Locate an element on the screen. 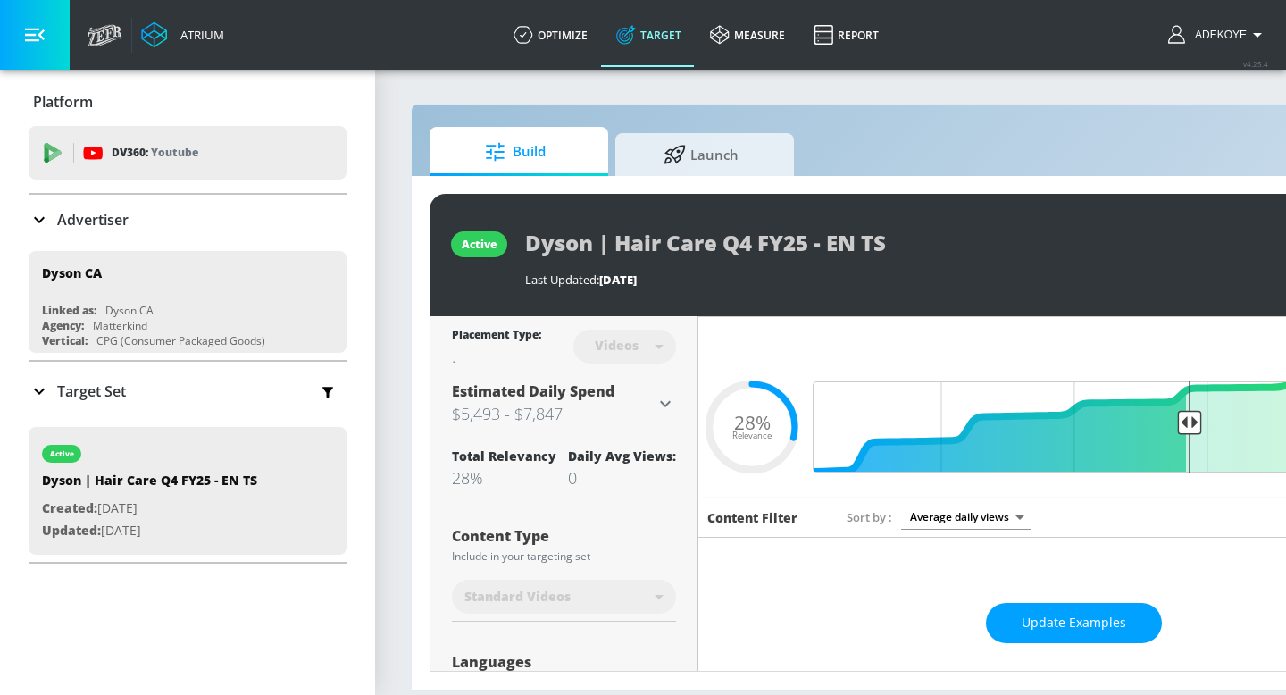  span: Update Examples is located at coordinates (1074, 623).